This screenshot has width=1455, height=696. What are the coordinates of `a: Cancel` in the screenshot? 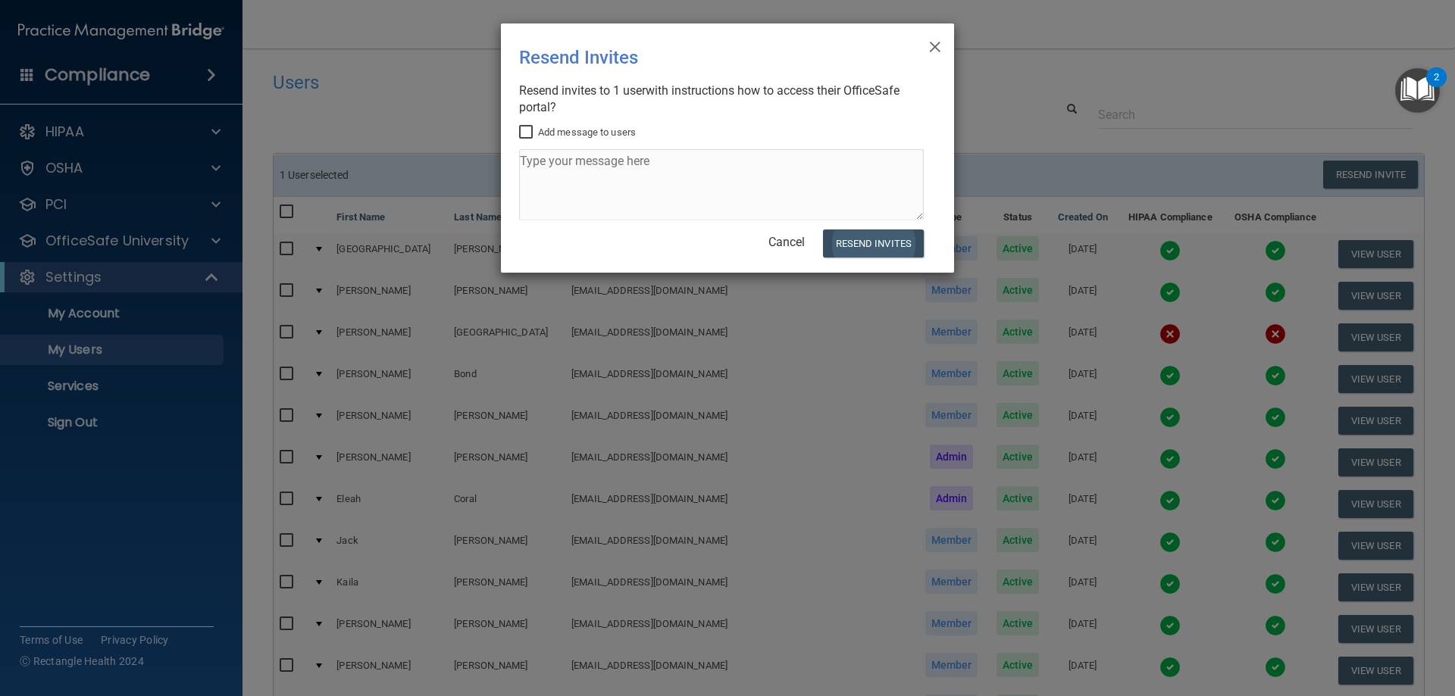 It's located at (787, 242).